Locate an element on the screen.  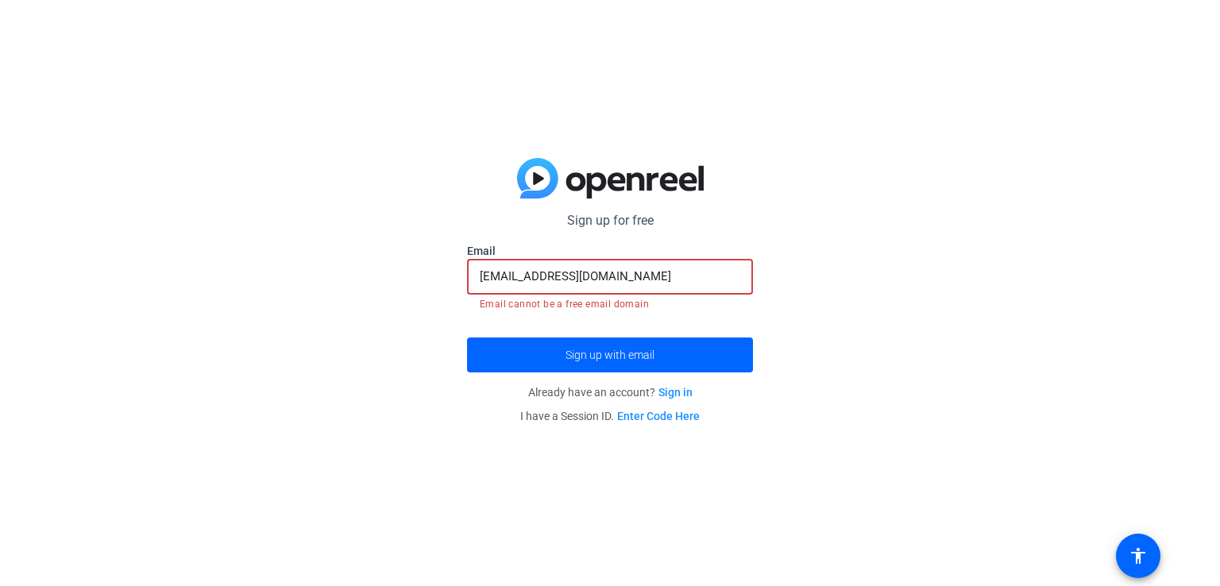
p: Sign up for free is located at coordinates (610, 221).